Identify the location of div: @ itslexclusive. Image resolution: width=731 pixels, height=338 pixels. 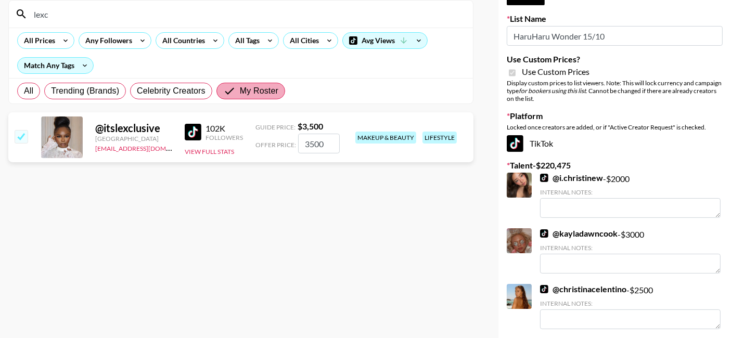
(134, 128).